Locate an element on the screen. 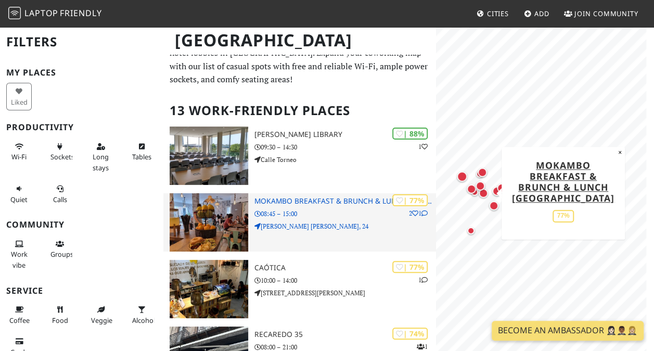  div: | 74% is located at coordinates (410, 333).